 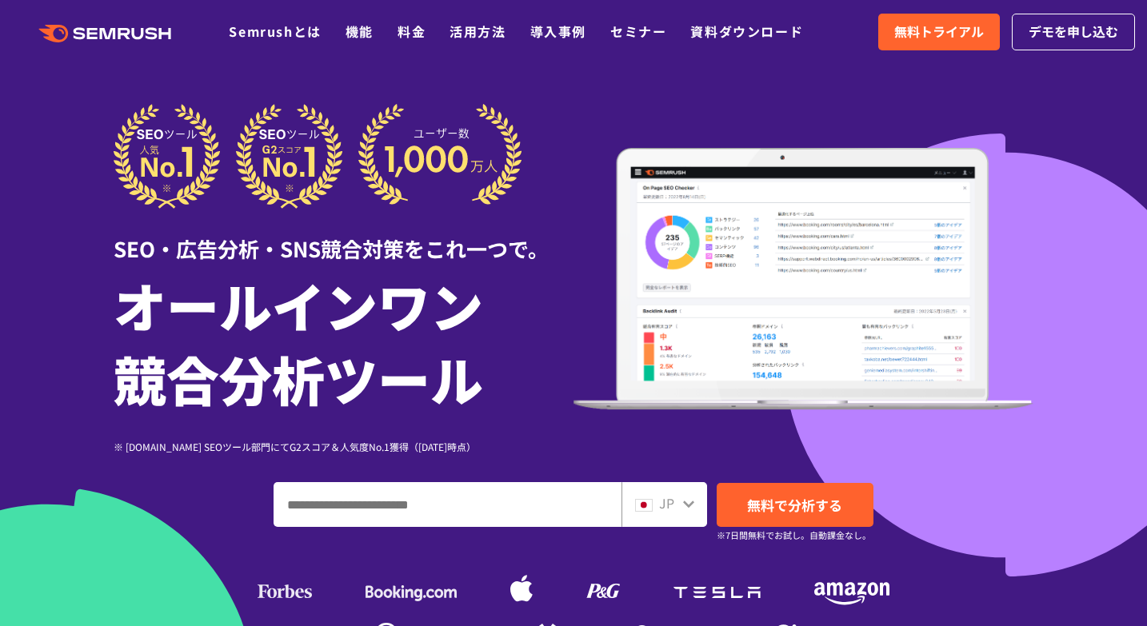 I want to click on div: SEO・広告分析・SNS競合対策をこれ一つで。, so click(x=343, y=236).